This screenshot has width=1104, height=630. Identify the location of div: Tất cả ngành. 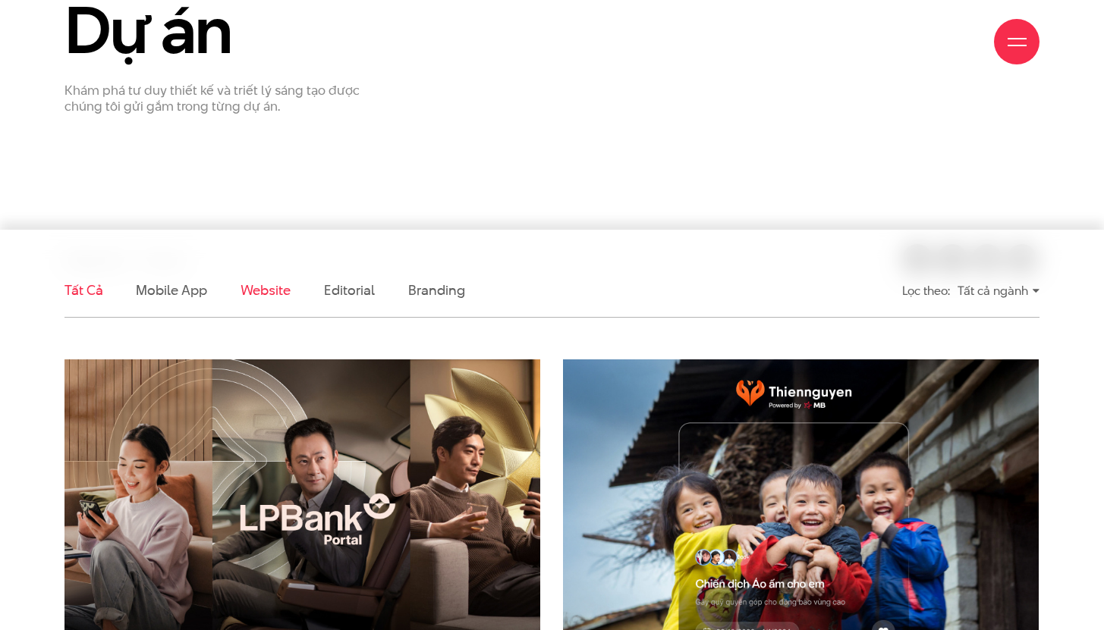
(998, 291).